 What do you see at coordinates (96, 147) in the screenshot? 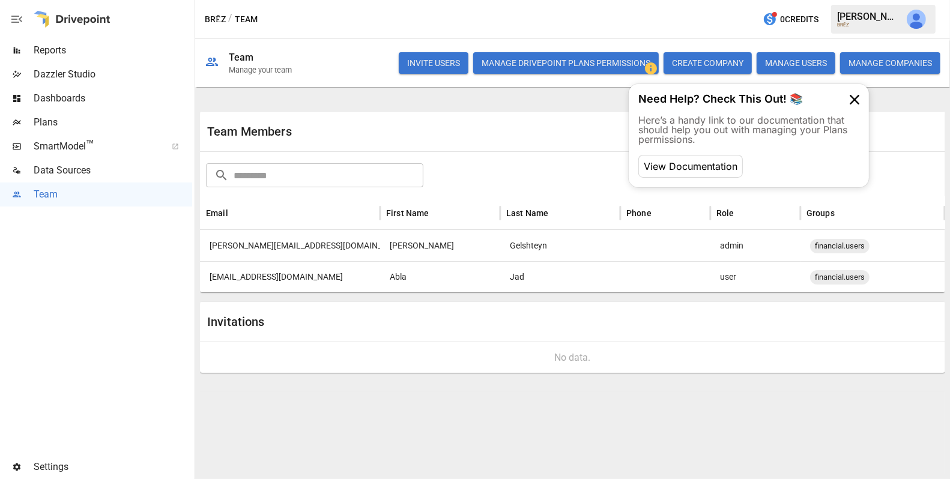
I see `span: SmartModel` at bounding box center [96, 147].